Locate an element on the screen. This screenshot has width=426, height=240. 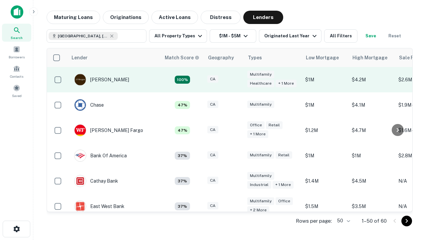
td: $4.2M is located at coordinates (372, 80).